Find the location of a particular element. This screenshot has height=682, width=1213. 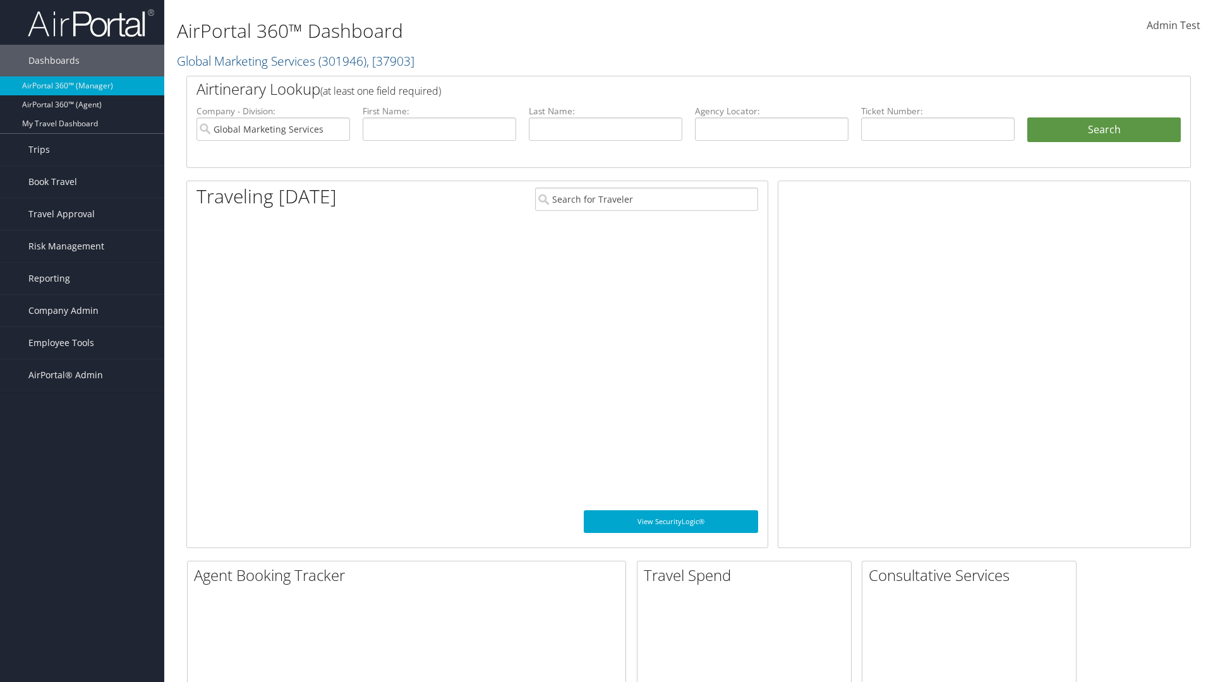

input: Search for Traveler is located at coordinates (646, 199).